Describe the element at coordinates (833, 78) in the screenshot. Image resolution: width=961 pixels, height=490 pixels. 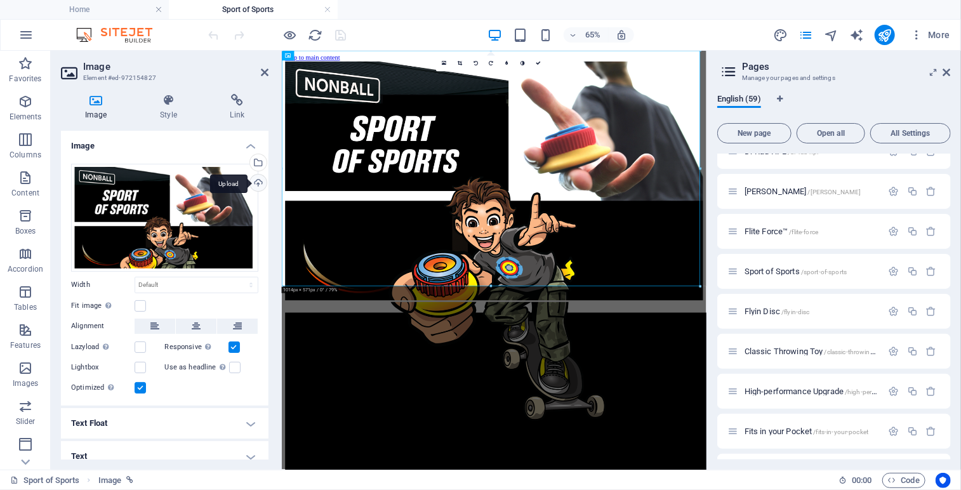
I see `h3: Manage your pages and settings` at that location.